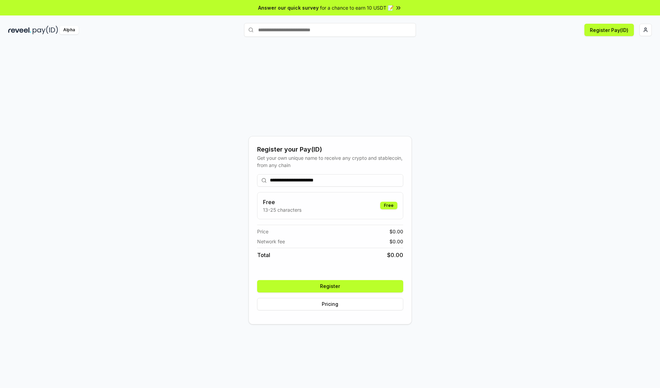 Image resolution: width=660 pixels, height=388 pixels. I want to click on h3: Free, so click(282, 202).